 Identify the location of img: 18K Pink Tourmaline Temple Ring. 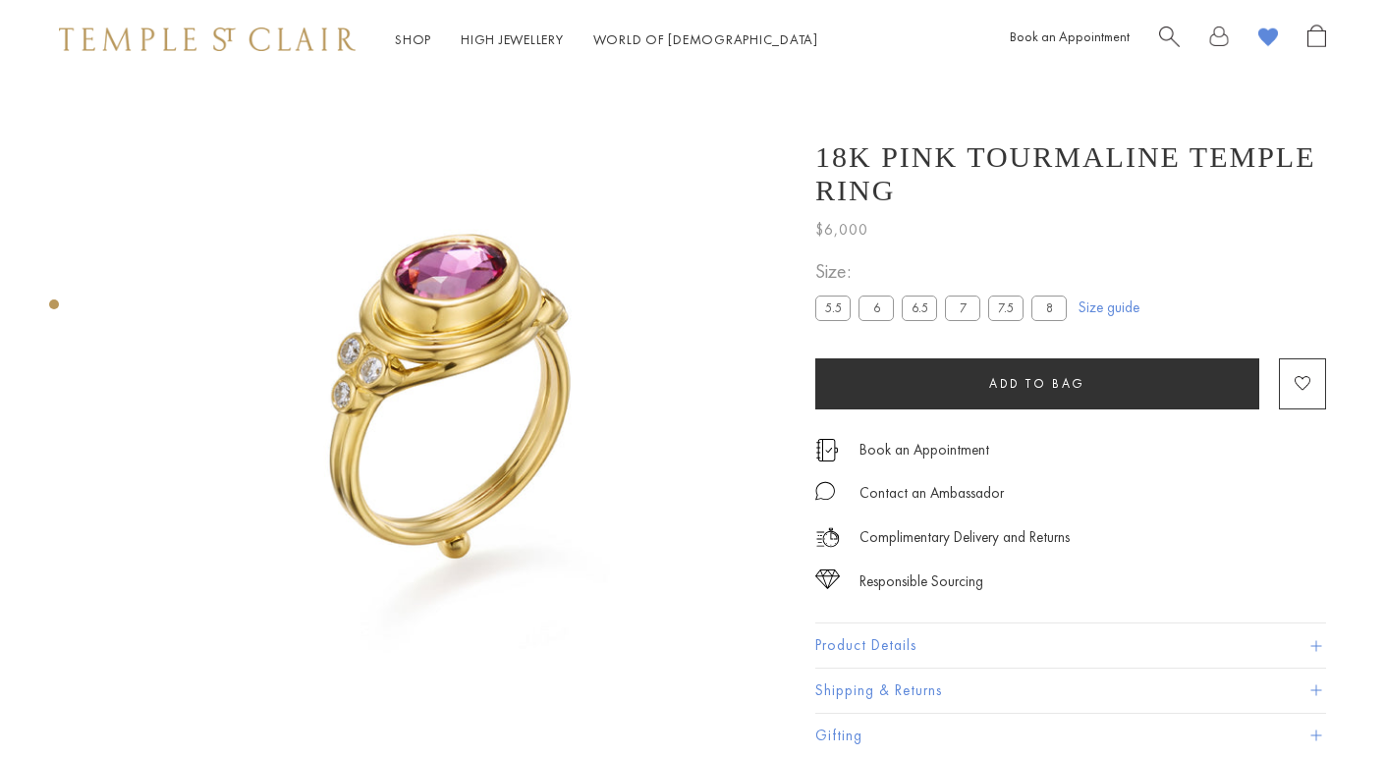
(457, 408).